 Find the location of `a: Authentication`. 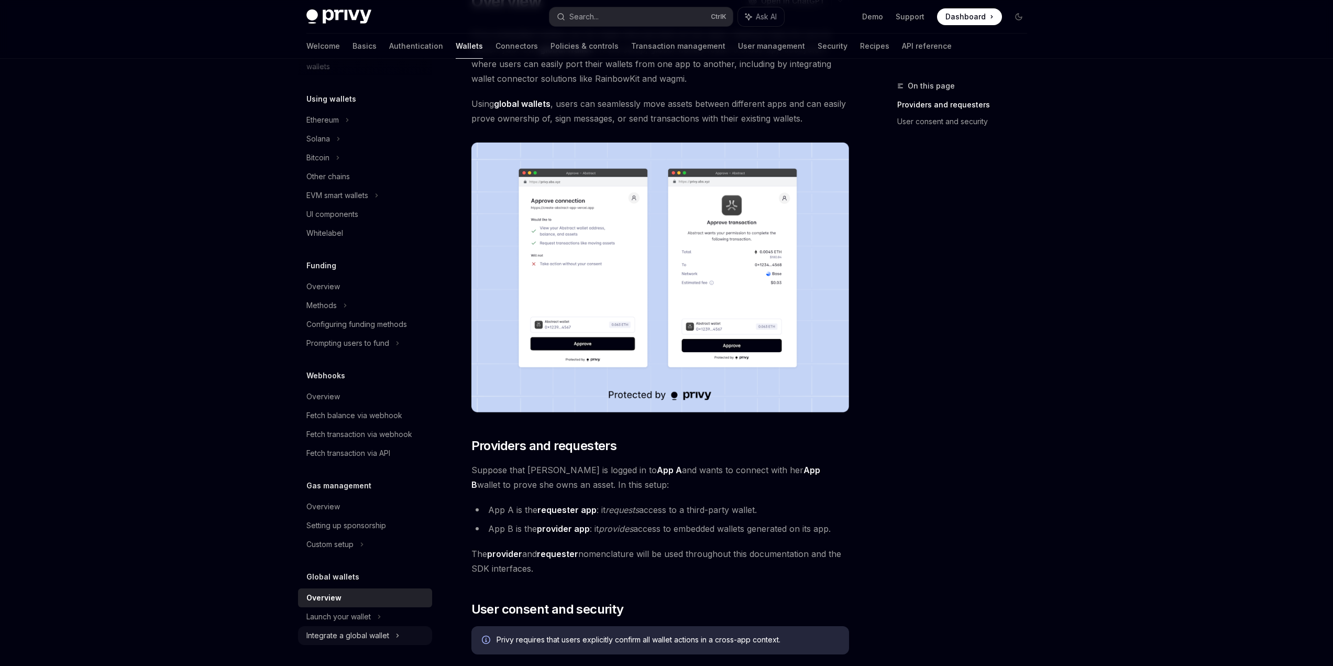

a: Authentication is located at coordinates (416, 46).